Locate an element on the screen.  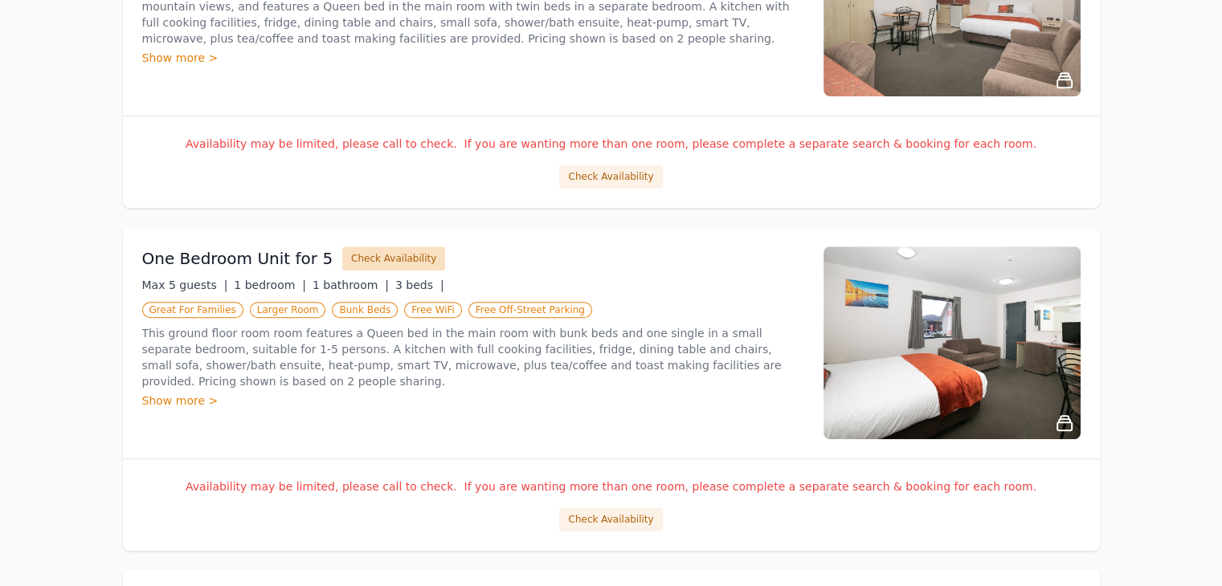
span: Larger Room is located at coordinates (288, 310).